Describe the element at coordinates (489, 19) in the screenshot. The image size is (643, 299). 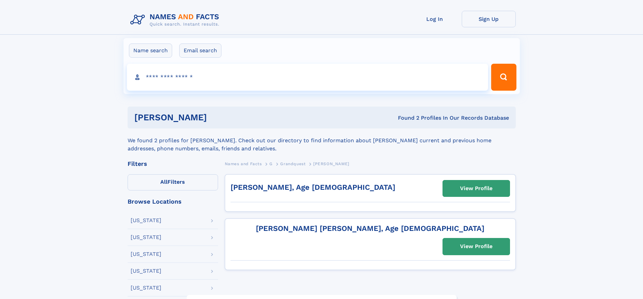
I see `a: Sign Up` at that location.